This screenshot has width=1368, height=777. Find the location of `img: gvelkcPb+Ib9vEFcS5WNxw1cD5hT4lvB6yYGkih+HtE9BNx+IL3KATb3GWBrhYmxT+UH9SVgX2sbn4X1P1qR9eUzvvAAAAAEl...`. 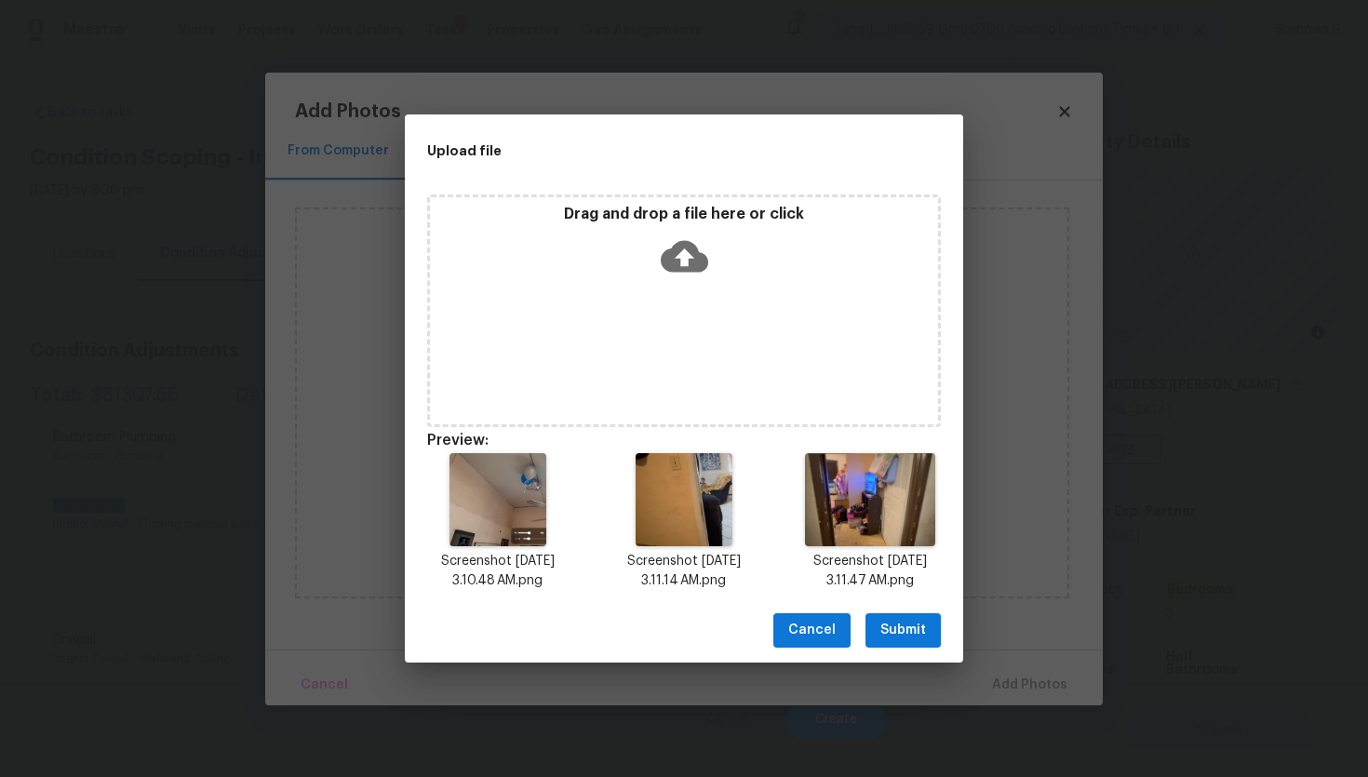

img: gvelkcPb+Ib9vEFcS5WNxw1cD5hT4lvB6yYGkih+HtE9BNx+IL3KATb3GWBrhYmxT+UH9SVgX2sbn4X1P1qR9eUzvvAAAAAEl... is located at coordinates (498, 500).